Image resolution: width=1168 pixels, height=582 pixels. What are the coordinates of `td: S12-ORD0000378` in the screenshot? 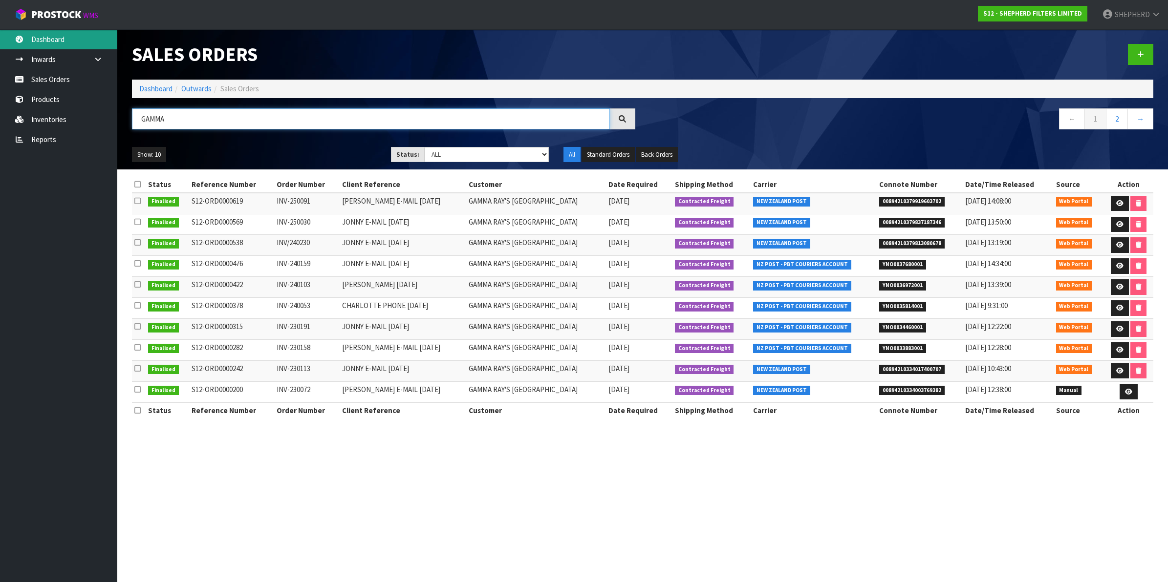 It's located at (232, 308).